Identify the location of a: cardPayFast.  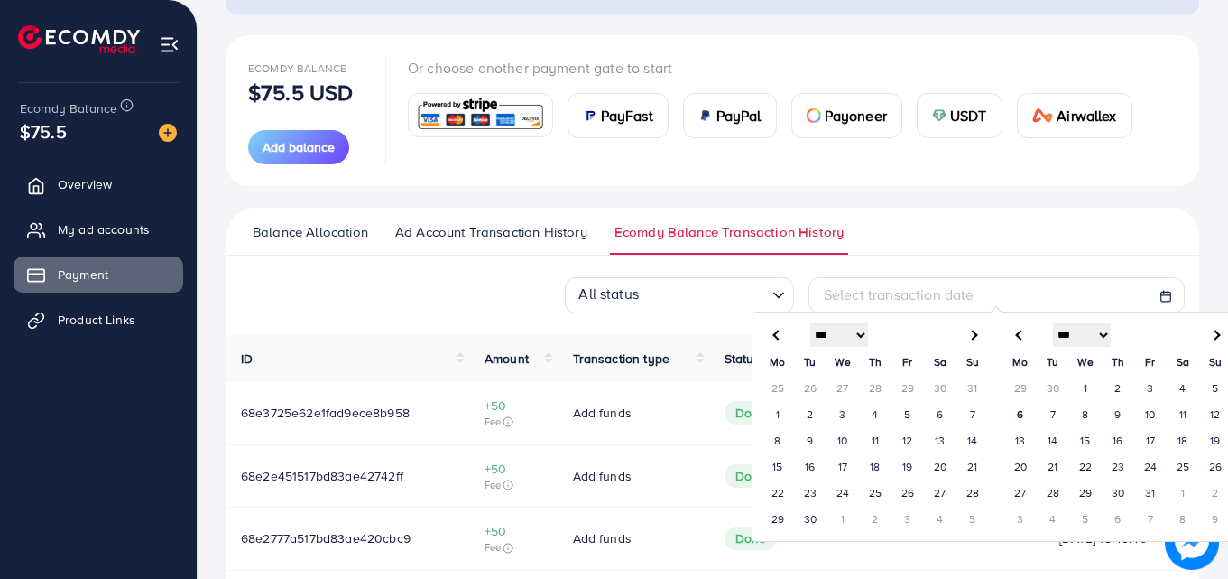
(618, 116).